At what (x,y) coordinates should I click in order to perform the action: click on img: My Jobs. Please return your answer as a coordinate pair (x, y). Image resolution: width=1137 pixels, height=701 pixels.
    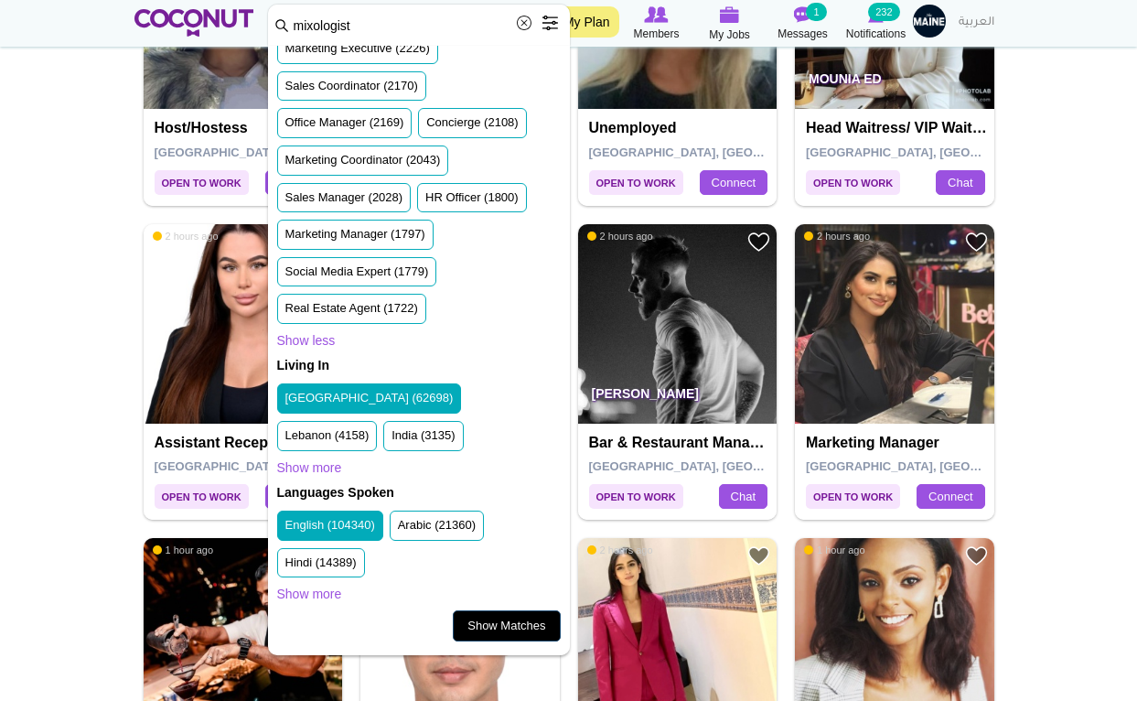
    Looking at the image, I should click on (730, 15).